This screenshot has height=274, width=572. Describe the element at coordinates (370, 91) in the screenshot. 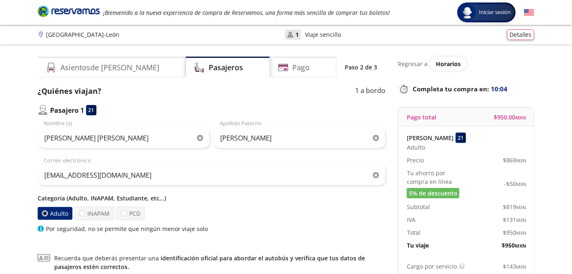

I see `p: 1 a bordo` at that location.